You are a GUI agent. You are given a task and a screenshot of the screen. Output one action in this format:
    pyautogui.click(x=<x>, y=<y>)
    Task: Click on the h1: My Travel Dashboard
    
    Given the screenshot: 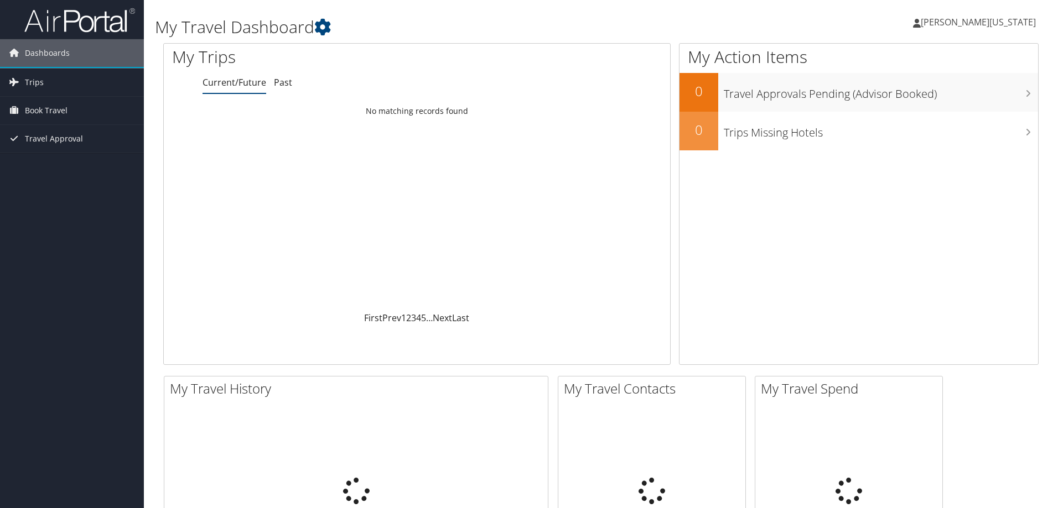 What is the action you would take?
    pyautogui.click(x=452, y=27)
    